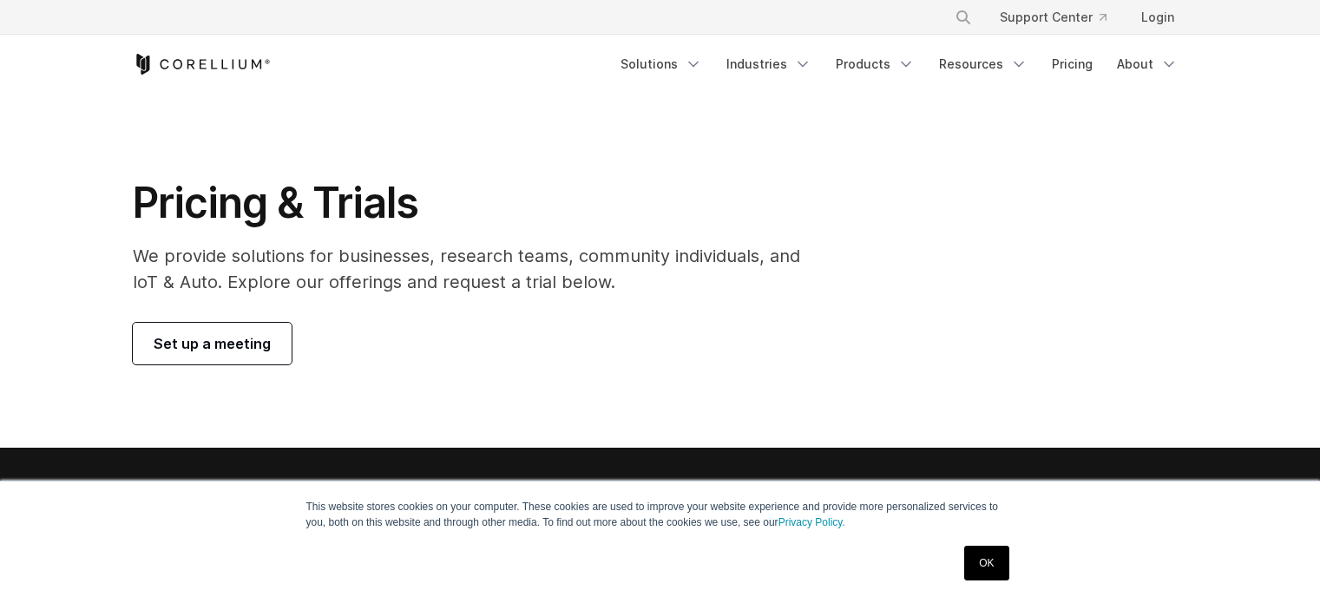 This screenshot has width=1320, height=603. Describe the element at coordinates (769, 64) in the screenshot. I see `a: Industries` at that location.